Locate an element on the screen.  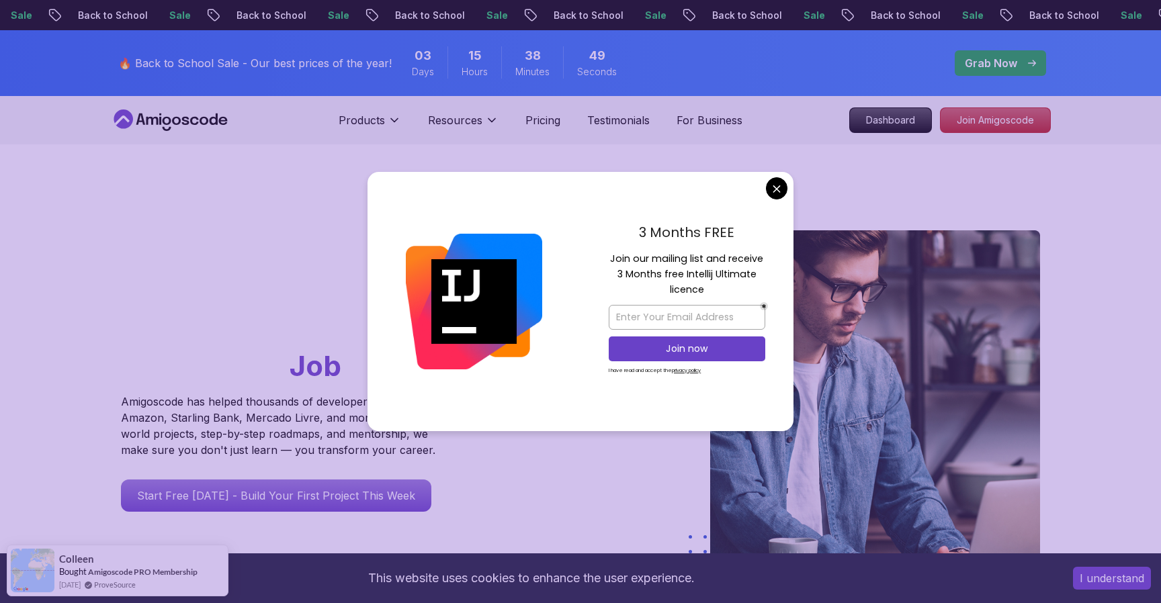
span: 3 Days is located at coordinates (423, 56).